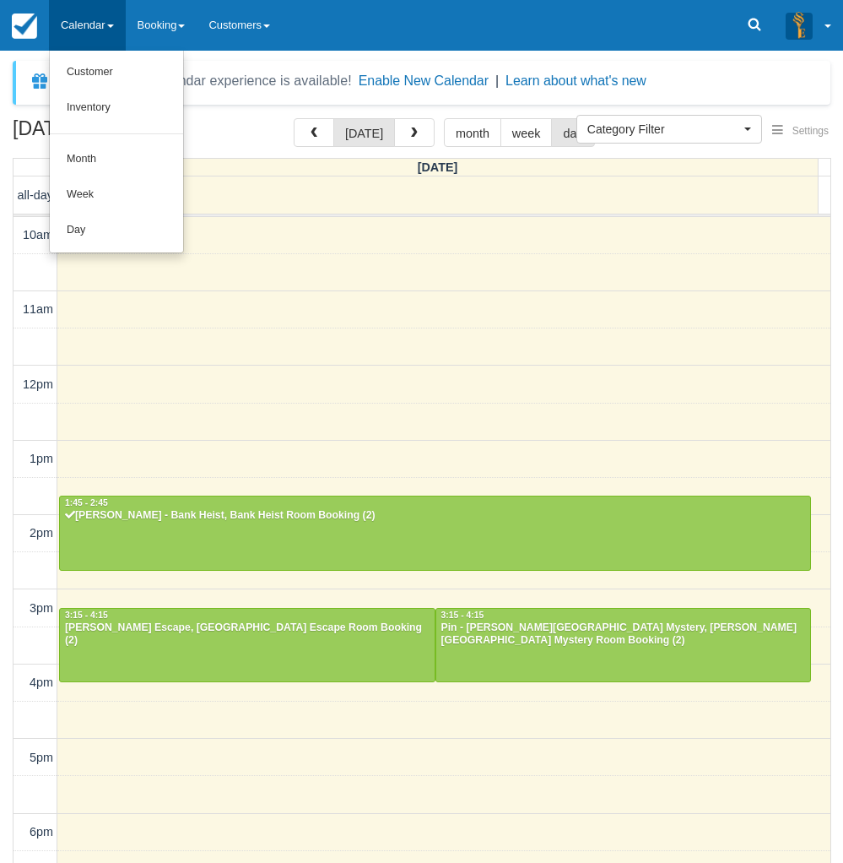  Describe the element at coordinates (800, 131) in the screenshot. I see `button: Settings` at that location.